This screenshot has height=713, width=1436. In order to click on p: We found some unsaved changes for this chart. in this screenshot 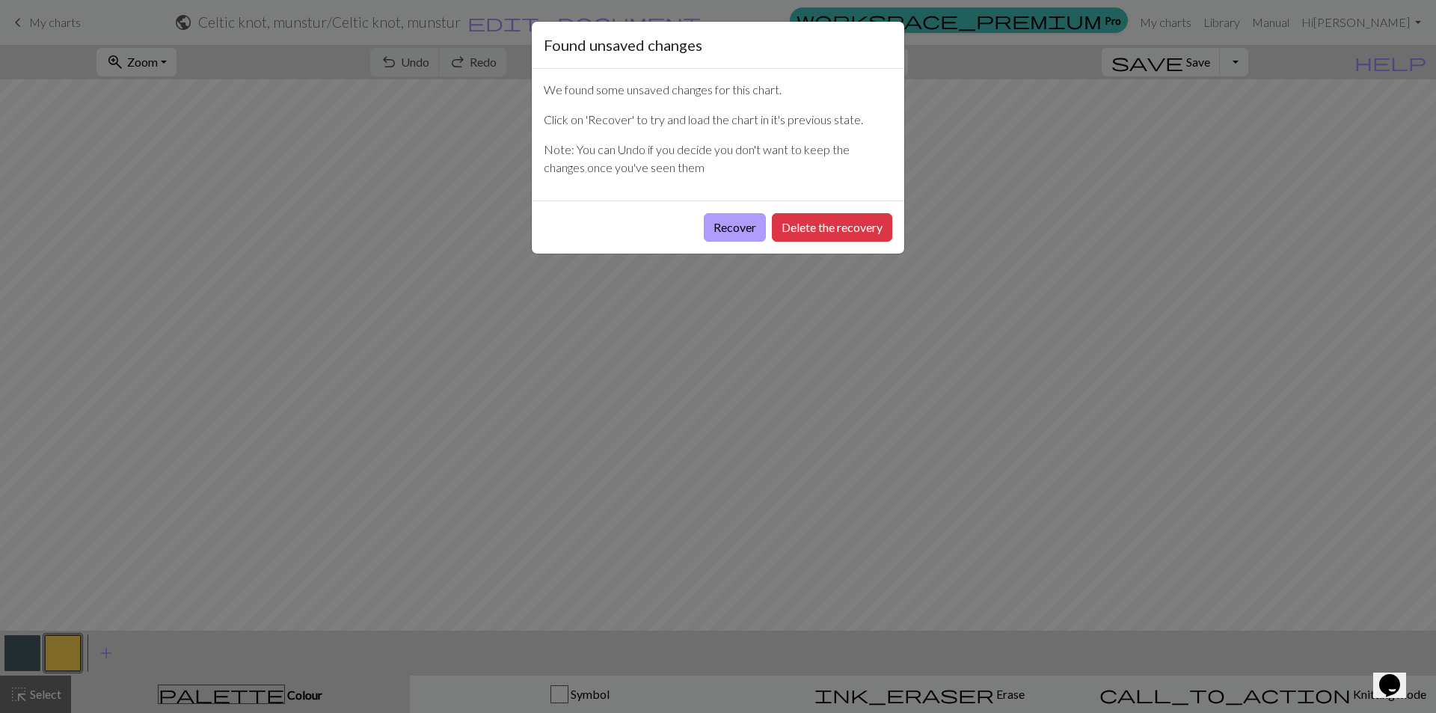, I will do `click(718, 90)`.